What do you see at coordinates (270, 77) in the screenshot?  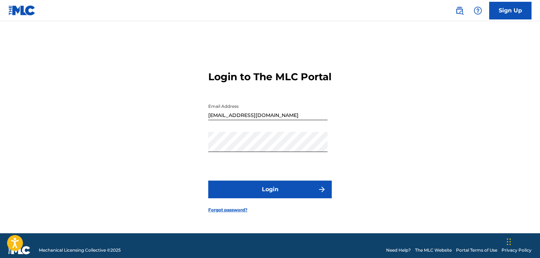 I see `h3: Login to The MLC Portal` at bounding box center [270, 77].